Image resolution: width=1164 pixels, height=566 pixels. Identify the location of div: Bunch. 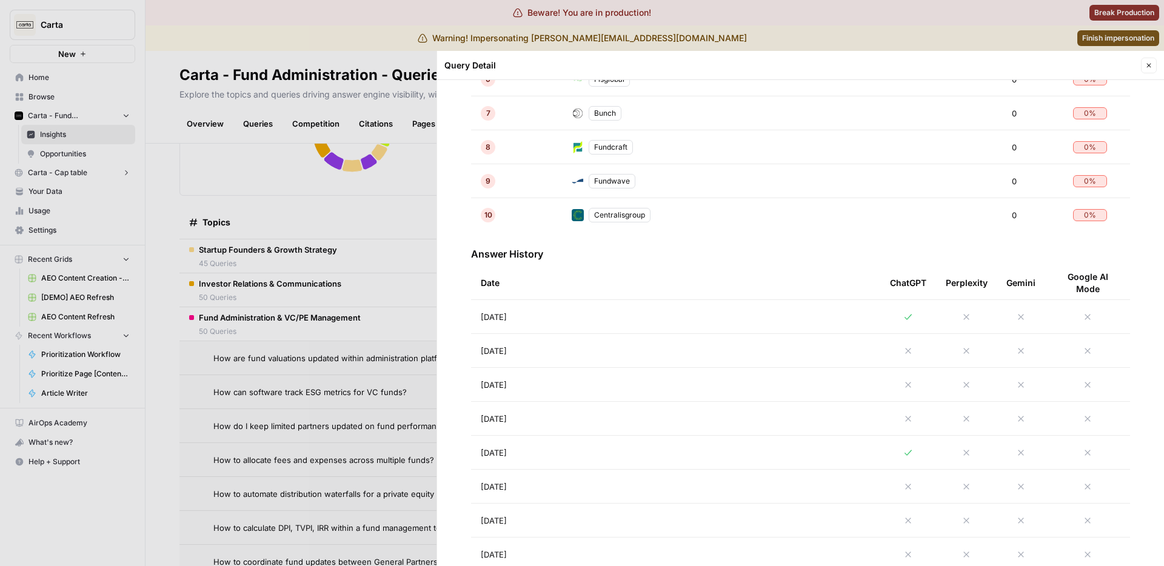
(605, 113).